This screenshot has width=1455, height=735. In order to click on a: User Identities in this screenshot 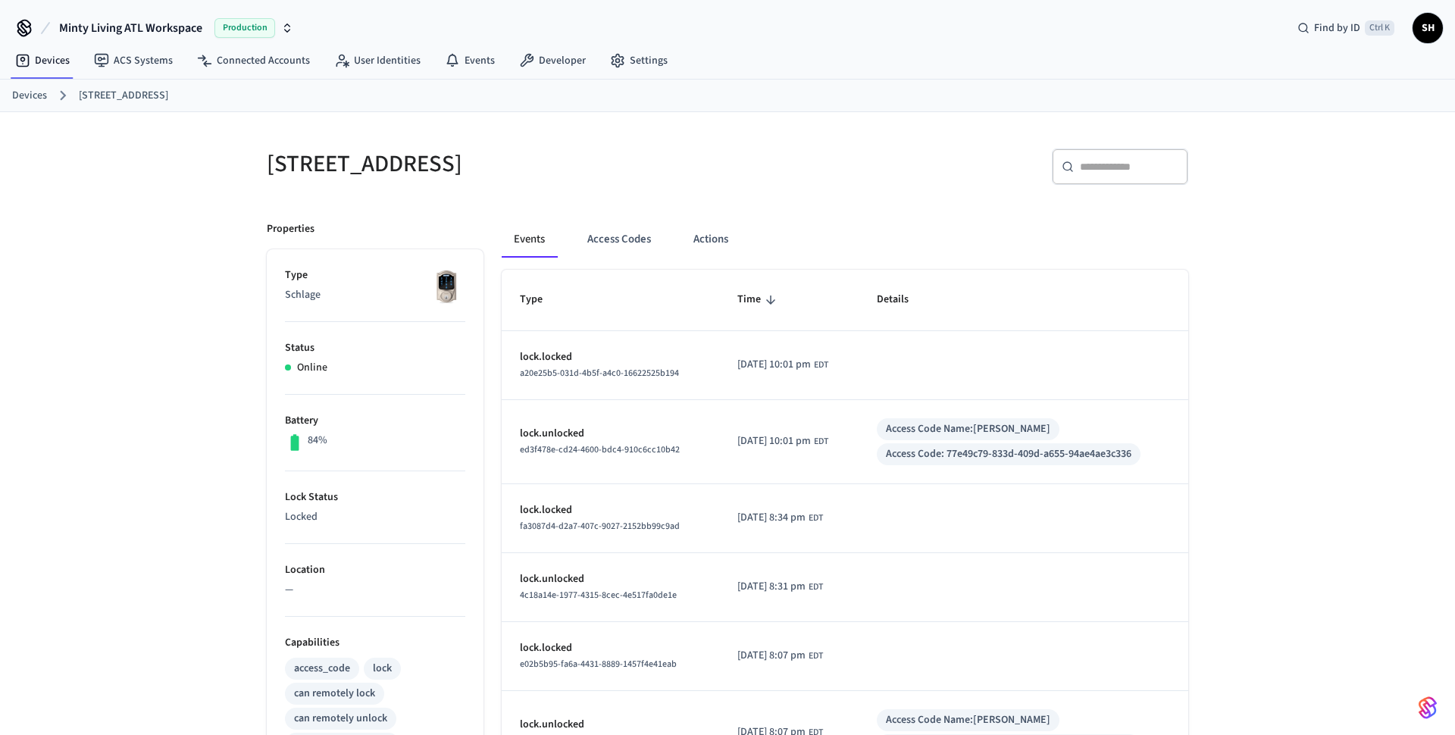, I will do `click(377, 61)`.